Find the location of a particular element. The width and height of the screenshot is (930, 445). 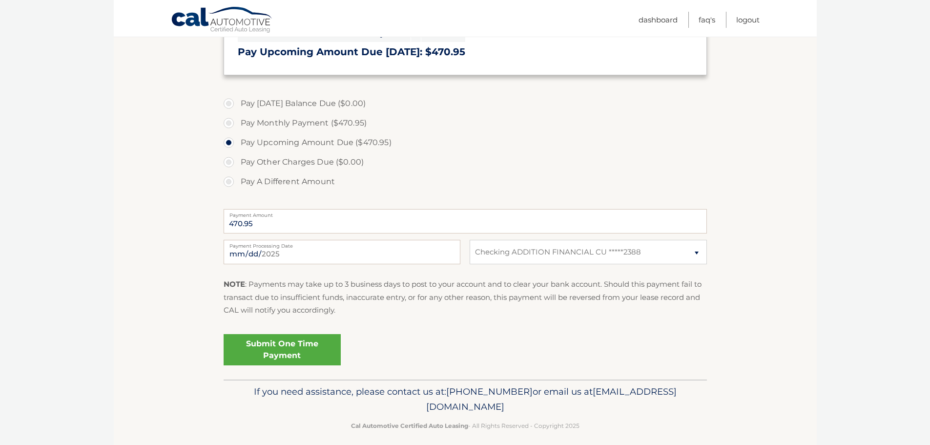

p: If you need assistance, please contact us at: or email us at is located at coordinates (465, 399).